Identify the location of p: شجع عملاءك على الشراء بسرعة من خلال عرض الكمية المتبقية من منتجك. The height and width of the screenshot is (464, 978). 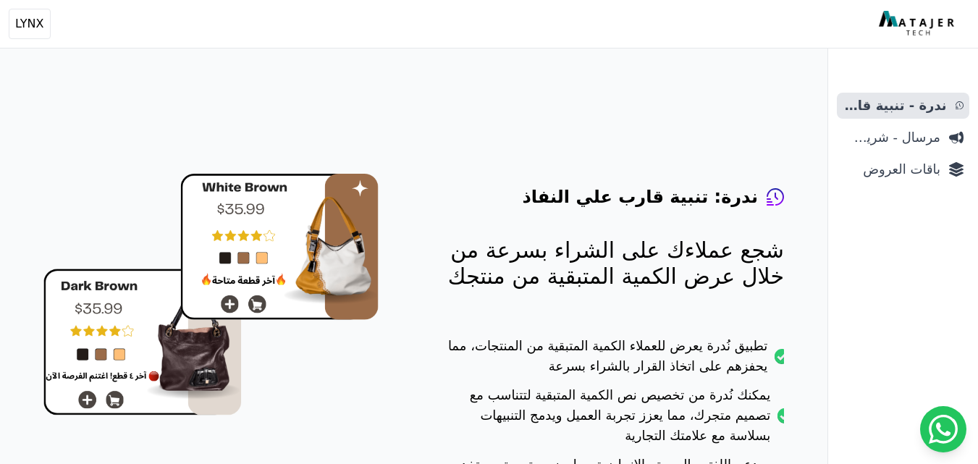
(610, 263).